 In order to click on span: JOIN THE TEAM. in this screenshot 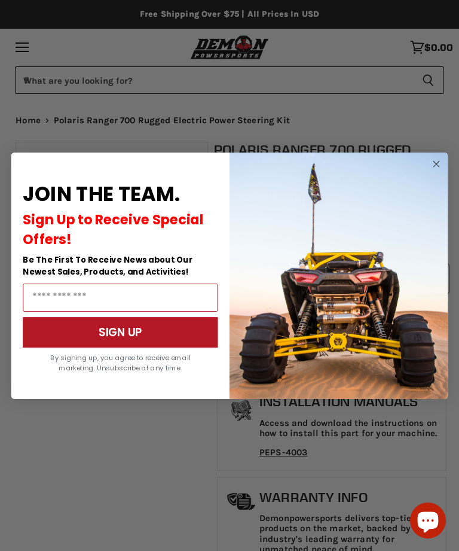, I will do `click(101, 194)`.